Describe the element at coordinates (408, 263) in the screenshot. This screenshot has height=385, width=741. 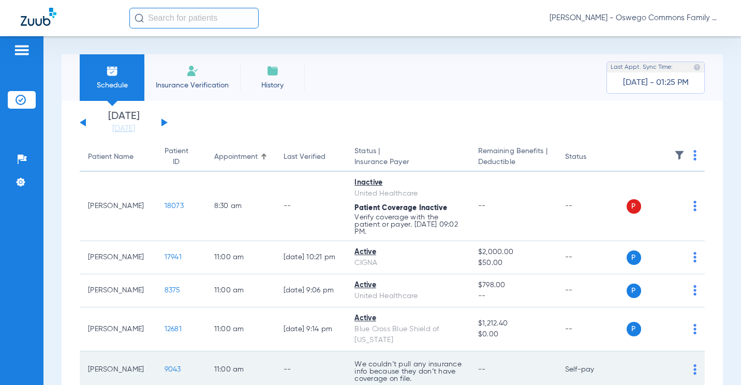
I see `div: CIGNA` at that location.